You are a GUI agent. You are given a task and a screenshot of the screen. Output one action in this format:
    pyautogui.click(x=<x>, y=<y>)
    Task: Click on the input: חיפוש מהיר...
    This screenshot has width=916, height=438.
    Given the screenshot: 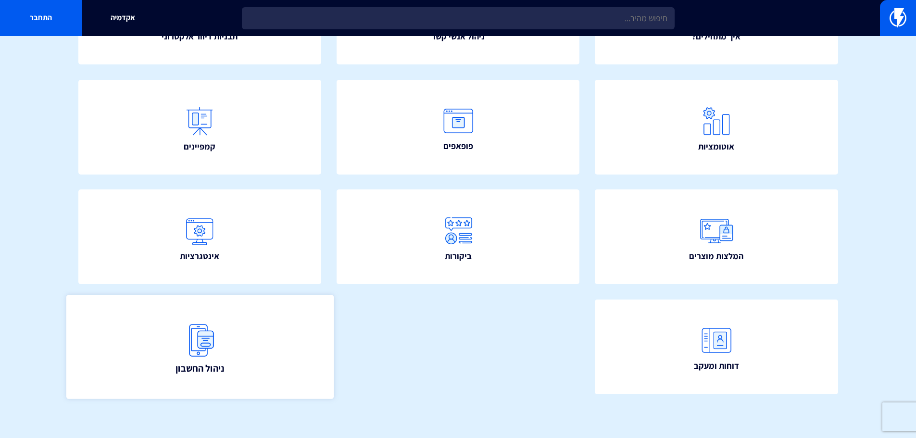 What is the action you would take?
    pyautogui.click(x=458, y=18)
    